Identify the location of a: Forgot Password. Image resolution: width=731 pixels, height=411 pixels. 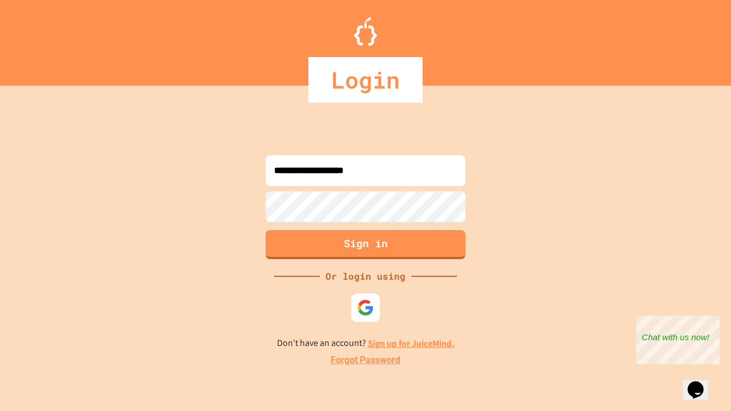
(366, 361).